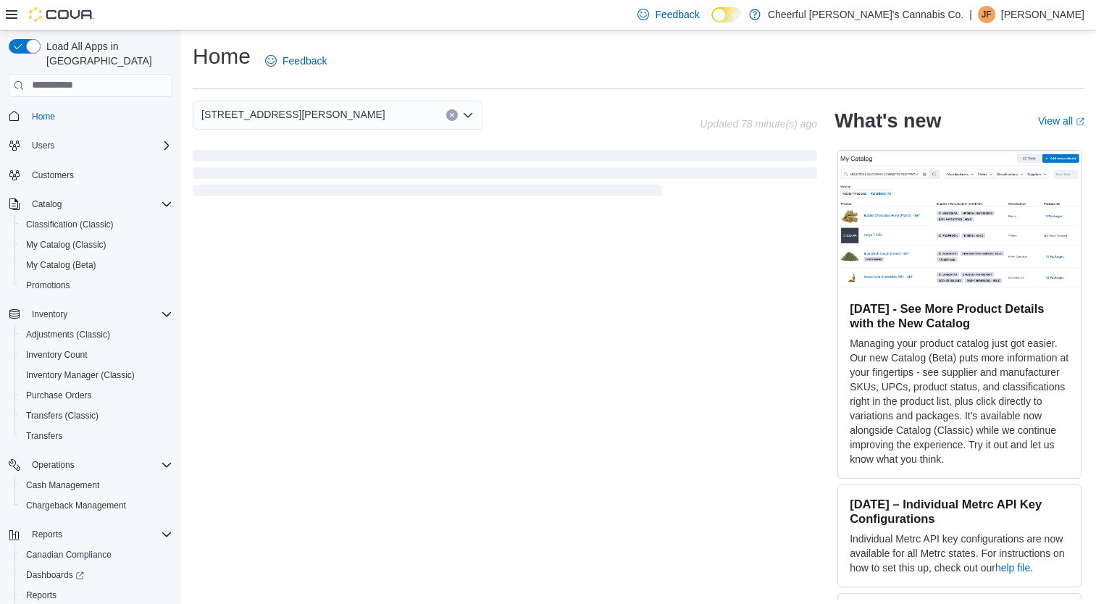 The height and width of the screenshot is (604, 1096). Describe the element at coordinates (222, 56) in the screenshot. I see `h1: Home` at that location.